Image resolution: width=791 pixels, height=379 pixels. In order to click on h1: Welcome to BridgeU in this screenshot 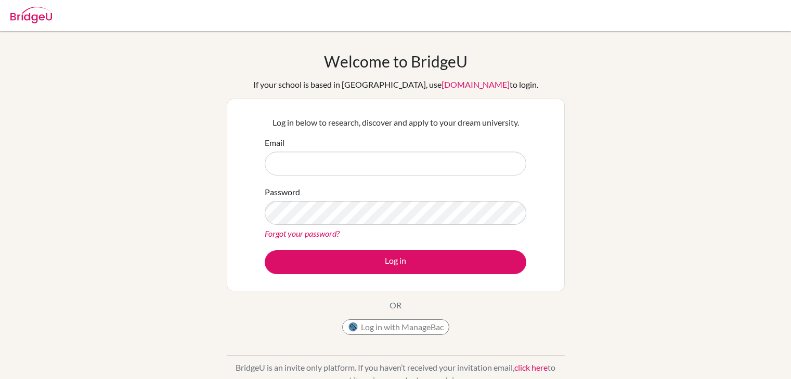, I will do `click(396, 61)`.